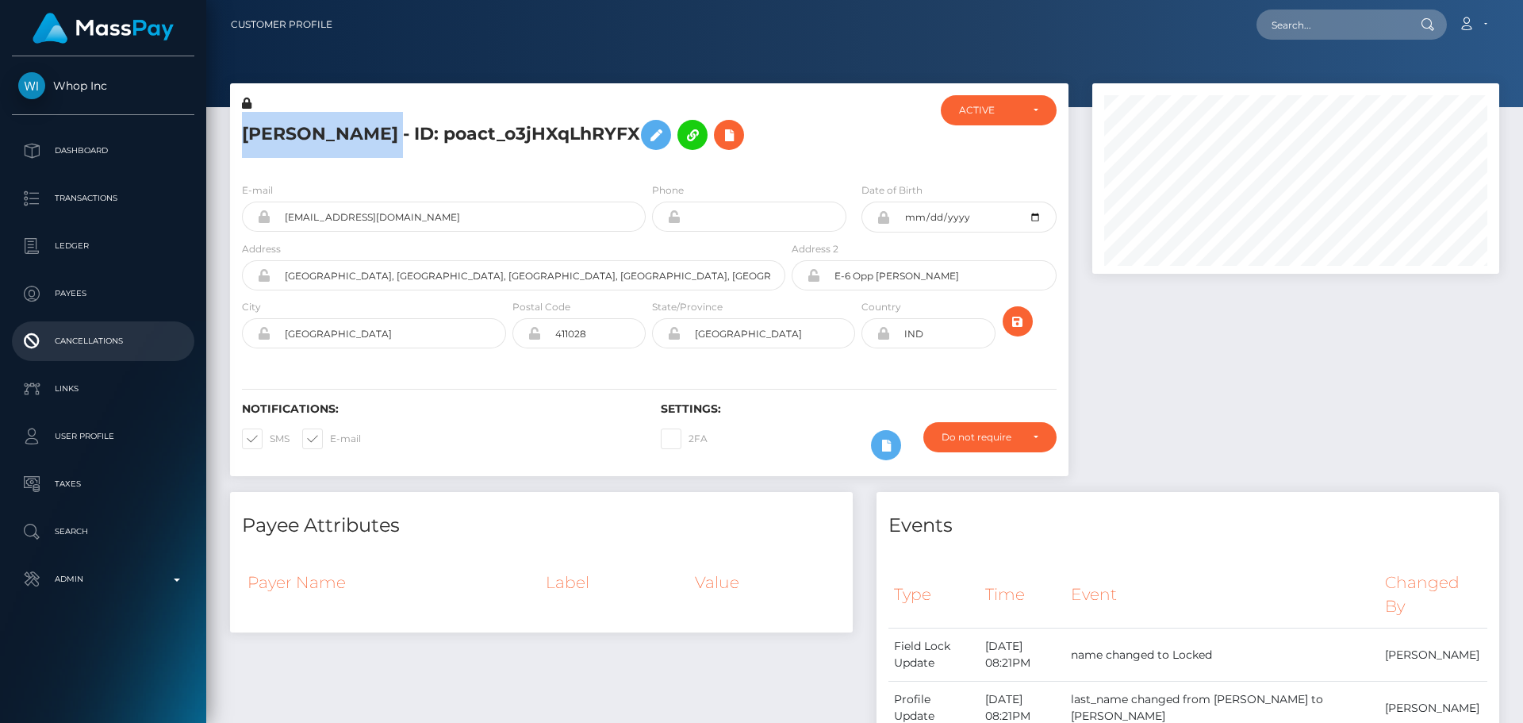  What do you see at coordinates (103, 28) in the screenshot?
I see `img: MassPay Logo` at bounding box center [103, 28].